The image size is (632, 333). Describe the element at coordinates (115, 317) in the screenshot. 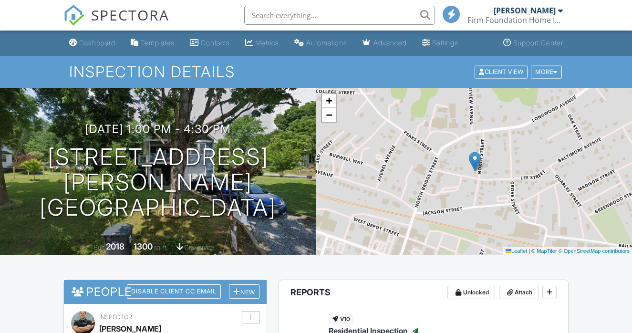

I see `span: Inspector` at that location.